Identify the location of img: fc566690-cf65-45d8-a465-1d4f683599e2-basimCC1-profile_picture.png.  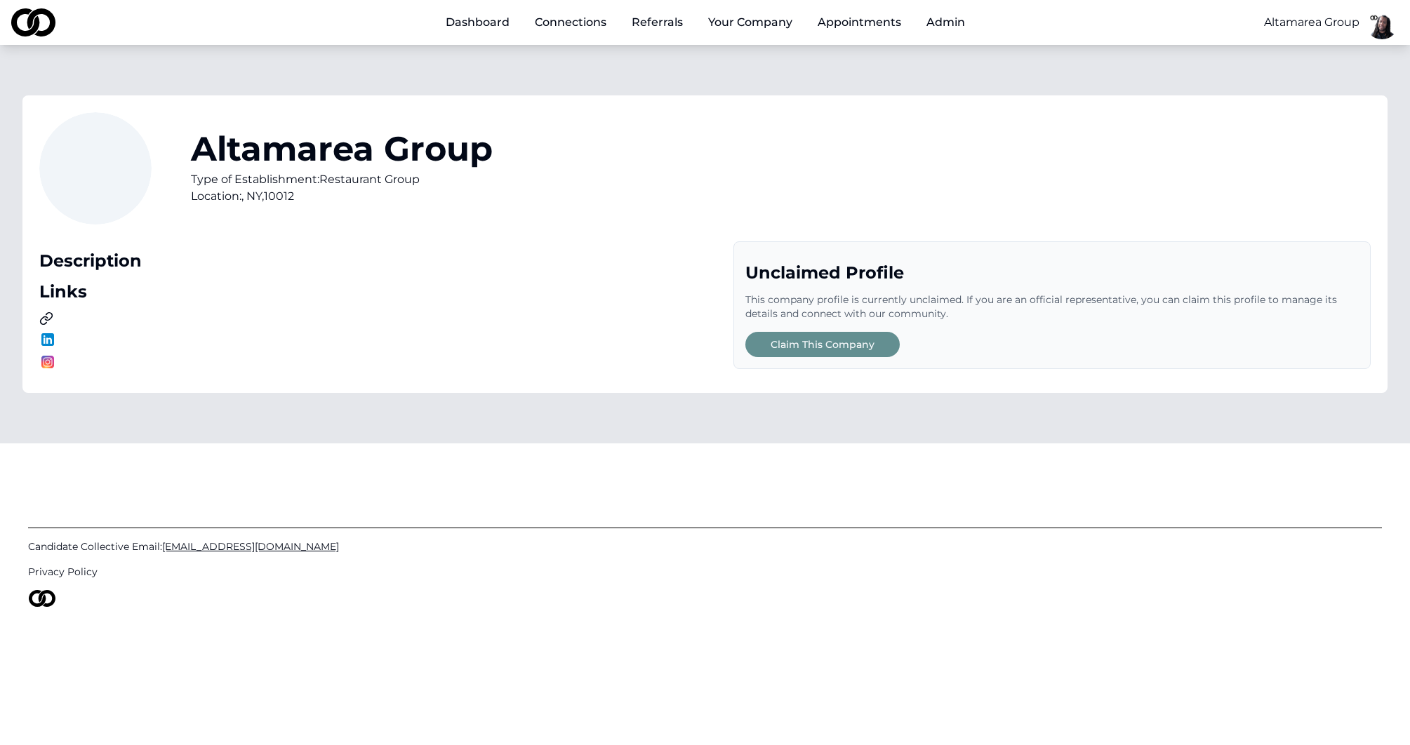
(1382, 22).